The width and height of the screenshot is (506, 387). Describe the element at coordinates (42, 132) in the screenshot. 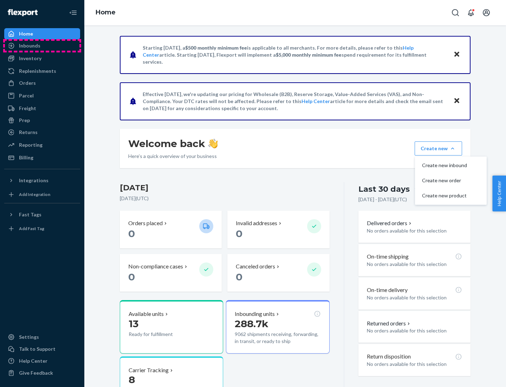

I see `a: Returns` at that location.